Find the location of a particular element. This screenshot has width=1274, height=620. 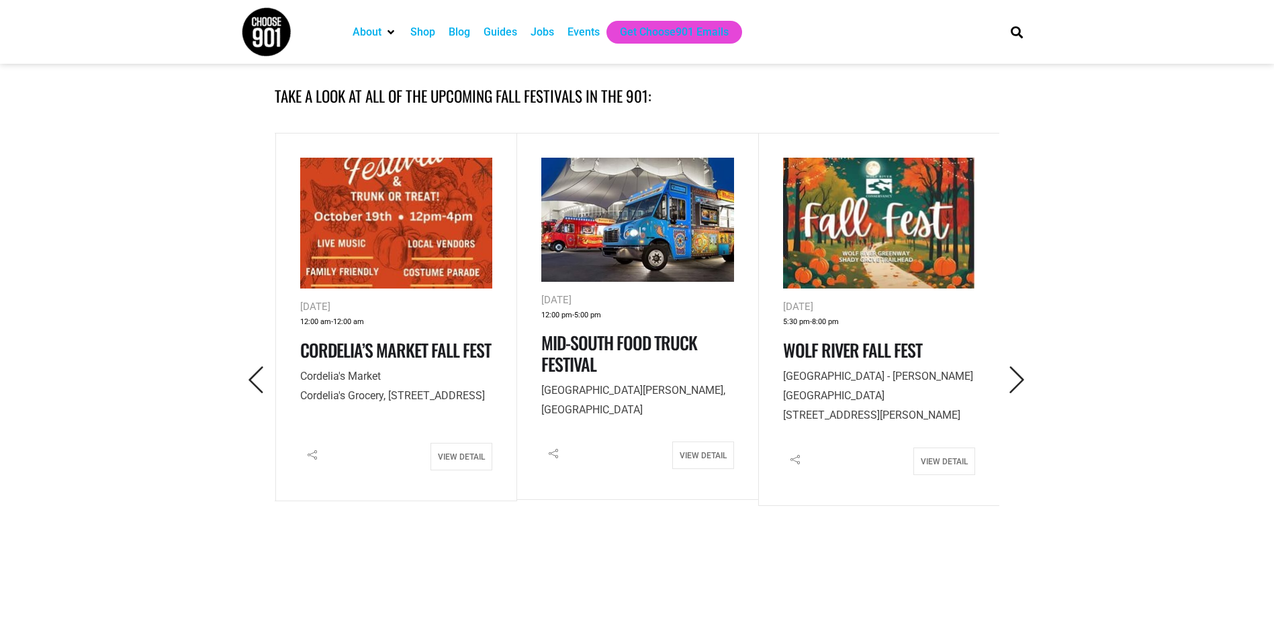

a: Shop is located at coordinates (422, 32).